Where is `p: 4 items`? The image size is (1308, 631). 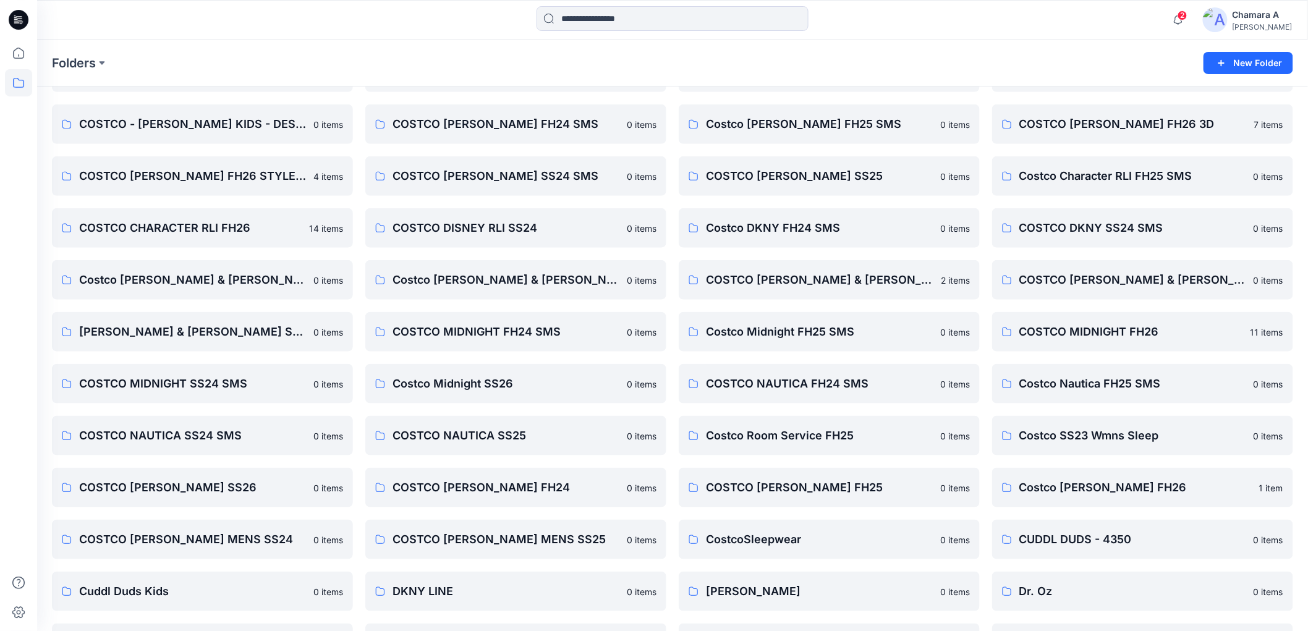 p: 4 items is located at coordinates (328, 176).